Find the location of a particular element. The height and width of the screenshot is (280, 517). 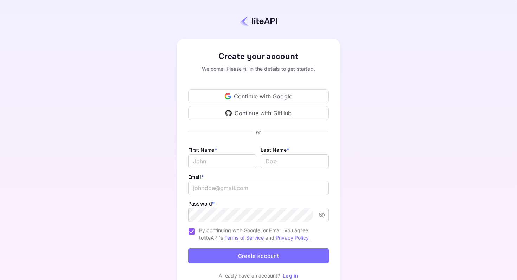

label: Email is located at coordinates (196, 177).